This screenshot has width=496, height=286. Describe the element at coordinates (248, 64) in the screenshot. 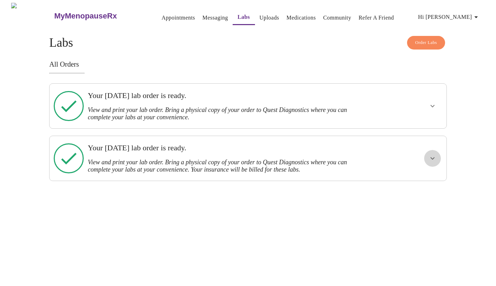

I see `h3: All Orders` at that location.